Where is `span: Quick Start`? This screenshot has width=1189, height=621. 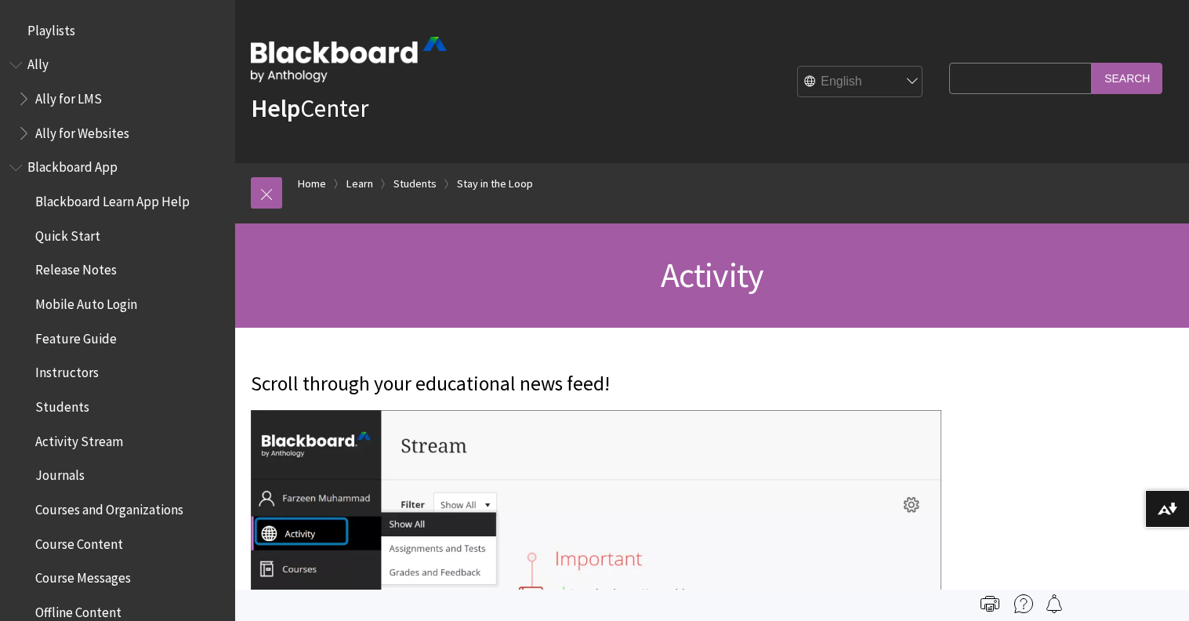
span: Quick Start is located at coordinates (67, 233).